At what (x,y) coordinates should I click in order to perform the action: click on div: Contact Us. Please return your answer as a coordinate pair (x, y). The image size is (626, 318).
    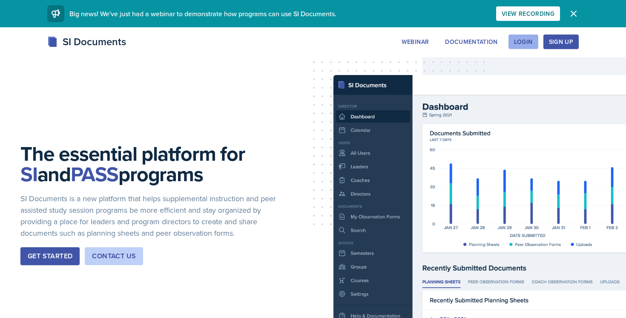
    Looking at the image, I should click on (114, 256).